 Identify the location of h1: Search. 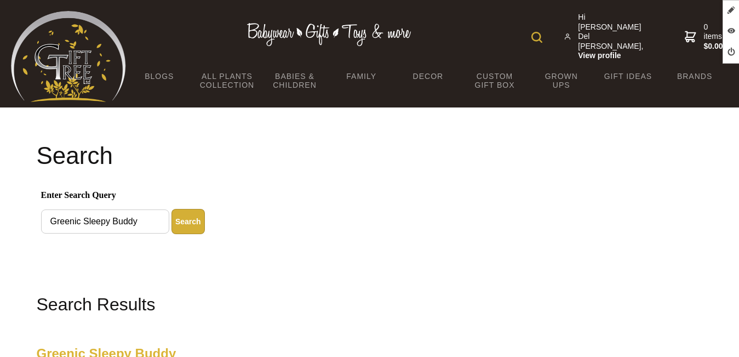
(370, 156).